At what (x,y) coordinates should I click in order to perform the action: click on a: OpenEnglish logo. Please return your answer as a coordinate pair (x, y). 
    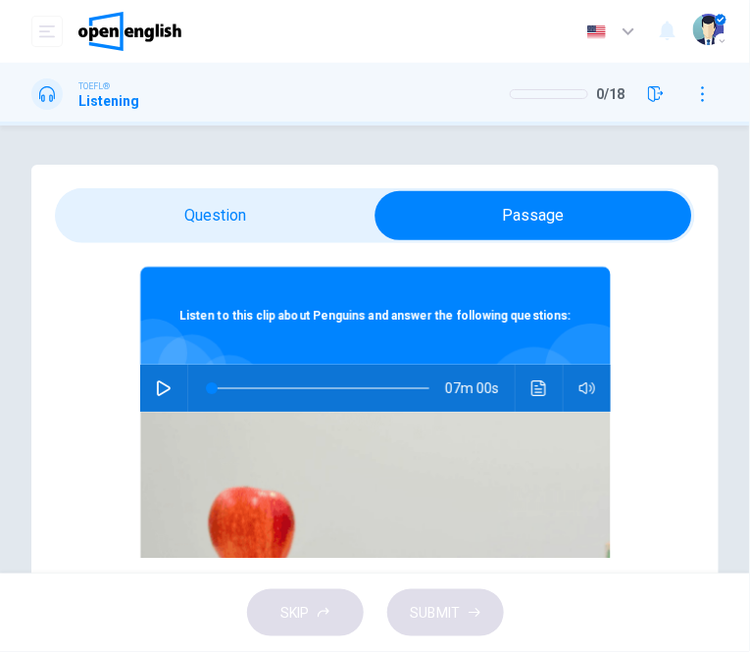
    Looking at the image, I should click on (129, 31).